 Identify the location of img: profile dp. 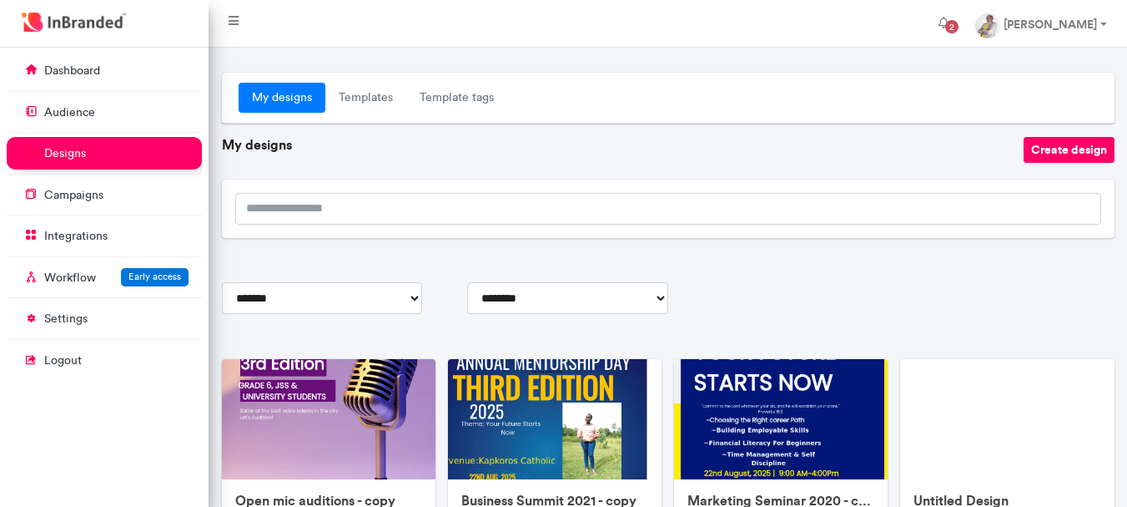
(988, 26).